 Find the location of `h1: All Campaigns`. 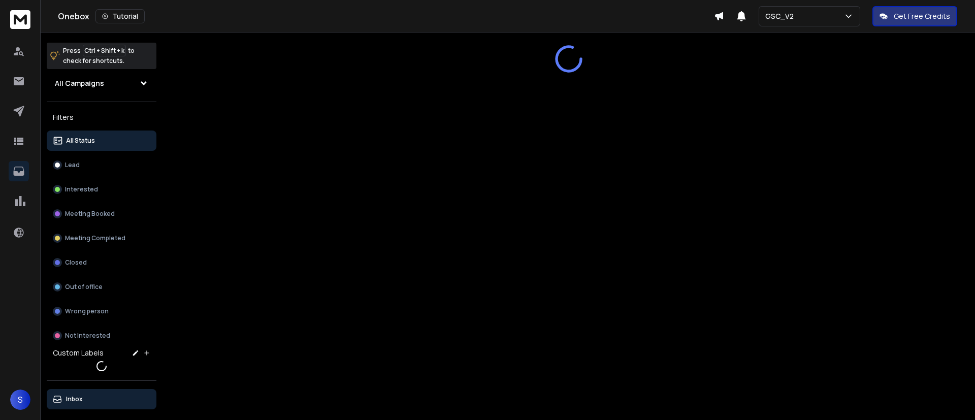

h1: All Campaigns is located at coordinates (79, 83).